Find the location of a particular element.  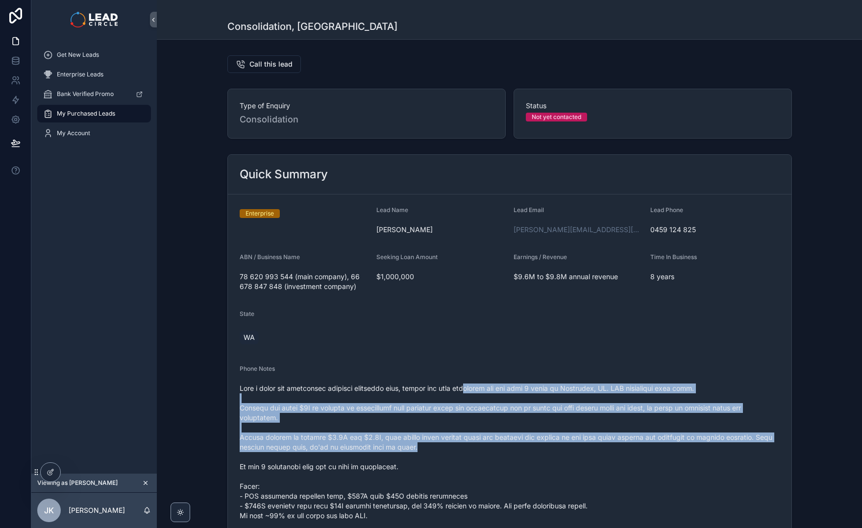

span: Status is located at coordinates (653, 106).